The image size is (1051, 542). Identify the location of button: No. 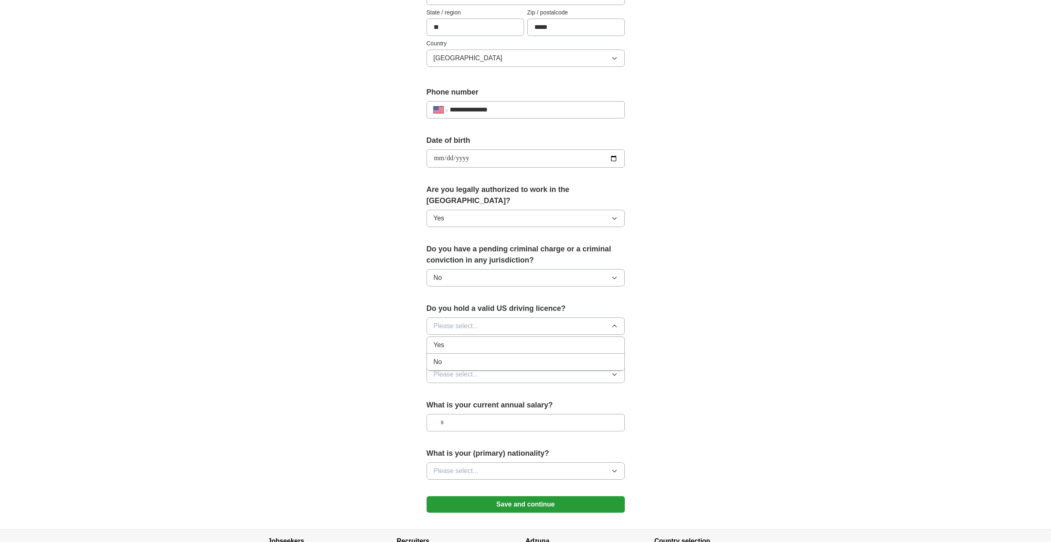
(526, 278).